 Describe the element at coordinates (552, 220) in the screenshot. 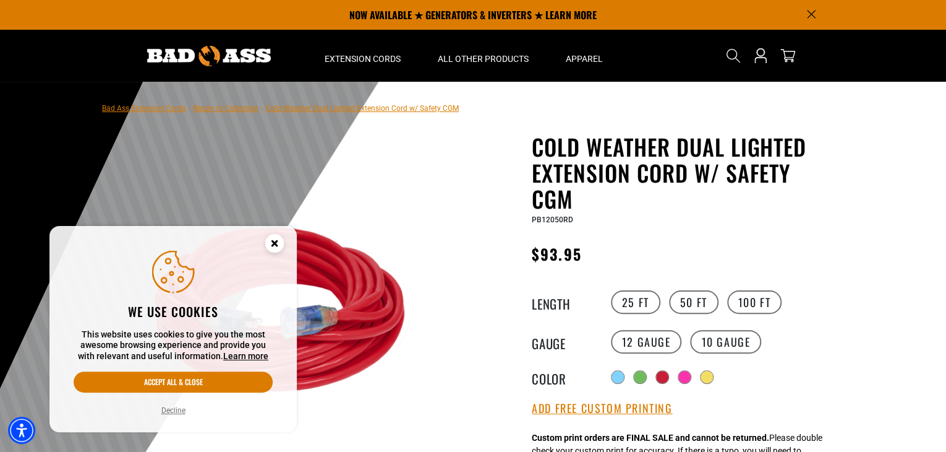

I see `span: PB12050RD` at that location.